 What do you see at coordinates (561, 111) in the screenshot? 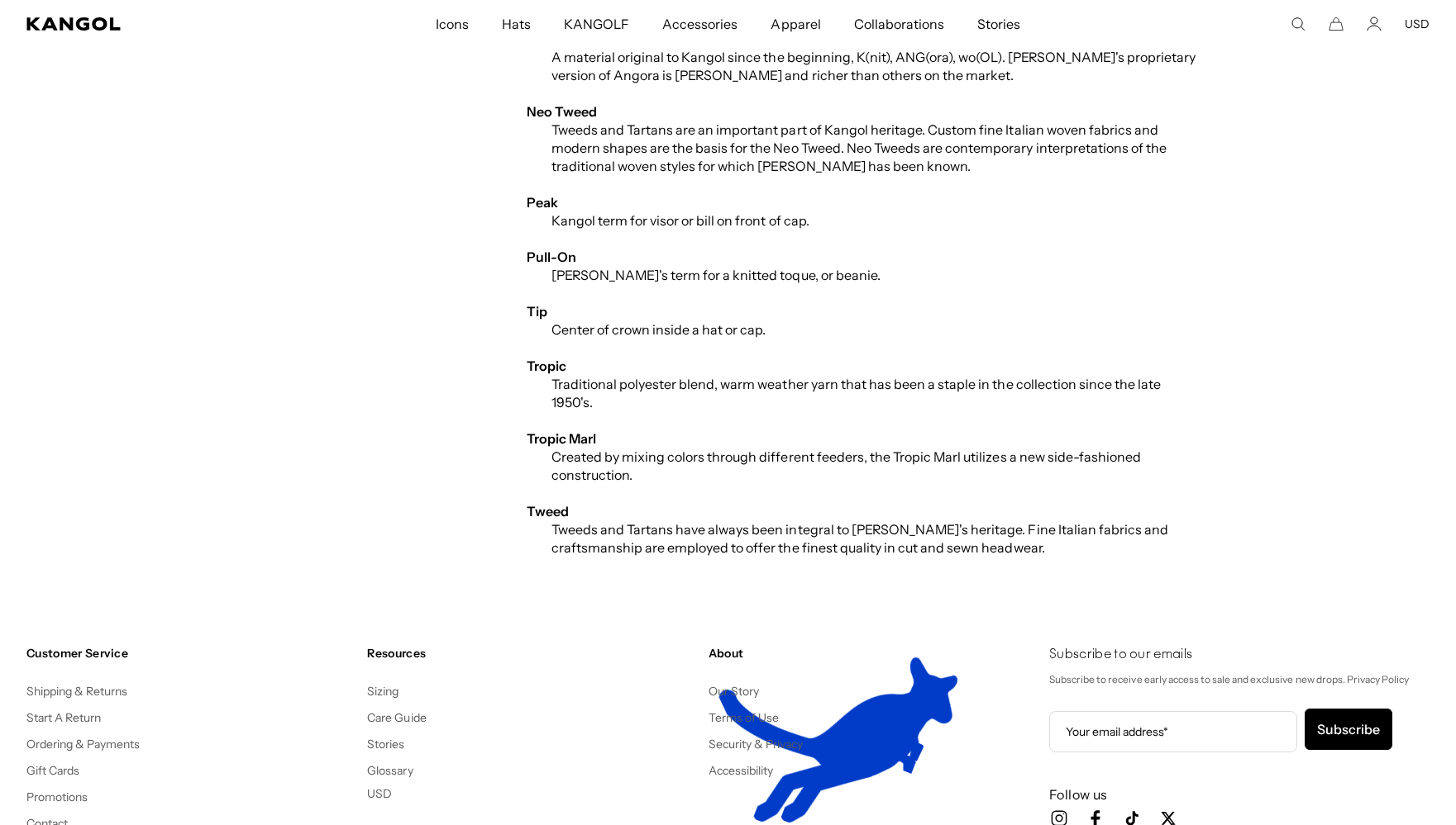
I see `strong: Neo Tweed` at bounding box center [561, 111].